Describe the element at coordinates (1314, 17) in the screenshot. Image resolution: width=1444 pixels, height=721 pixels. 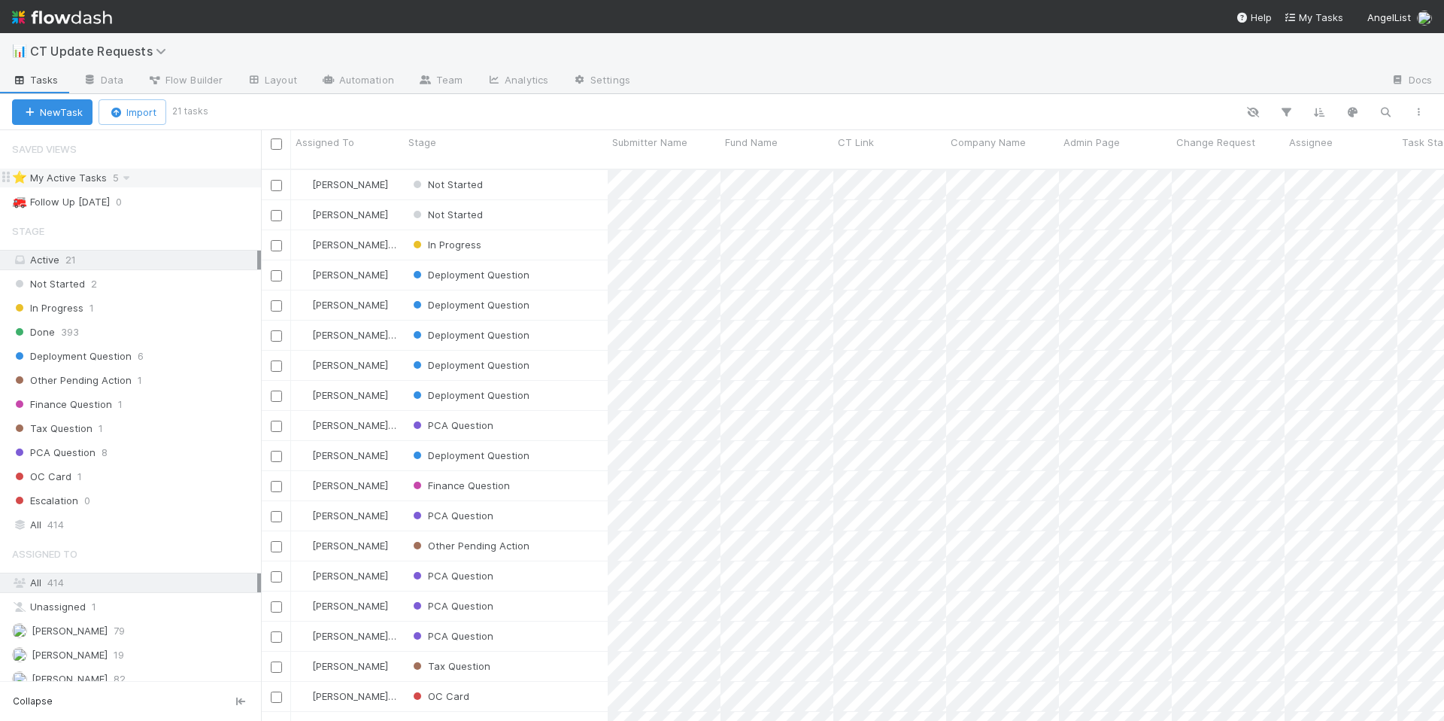
I see `span: My Tasks` at that location.